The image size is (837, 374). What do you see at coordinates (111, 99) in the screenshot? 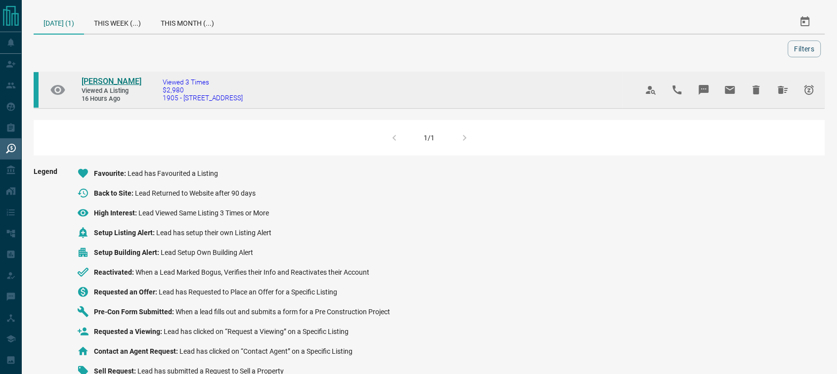
I see `span: 16 hours ago` at bounding box center [111, 99].